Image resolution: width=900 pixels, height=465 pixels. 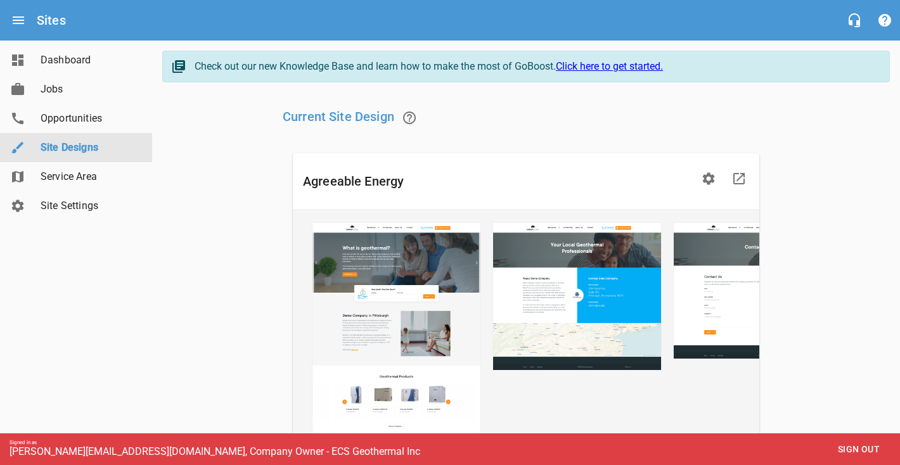 I want to click on span: Site Settings, so click(x=89, y=206).